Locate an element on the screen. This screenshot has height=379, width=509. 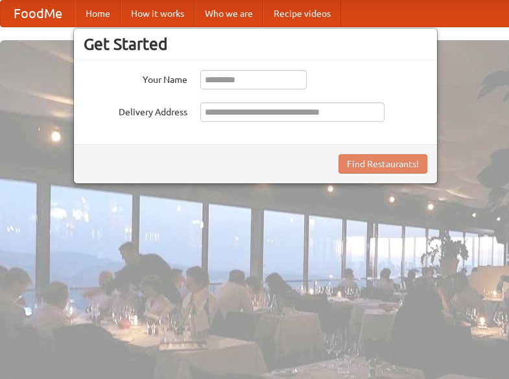
a: FoodMe is located at coordinates (38, 14).